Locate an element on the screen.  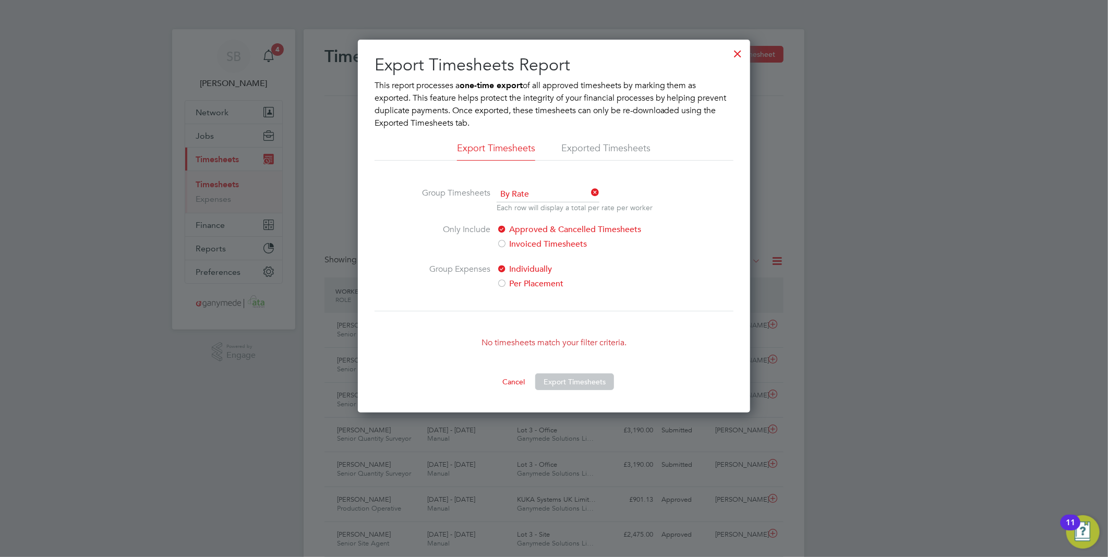
b: one-time export is located at coordinates (491, 85).